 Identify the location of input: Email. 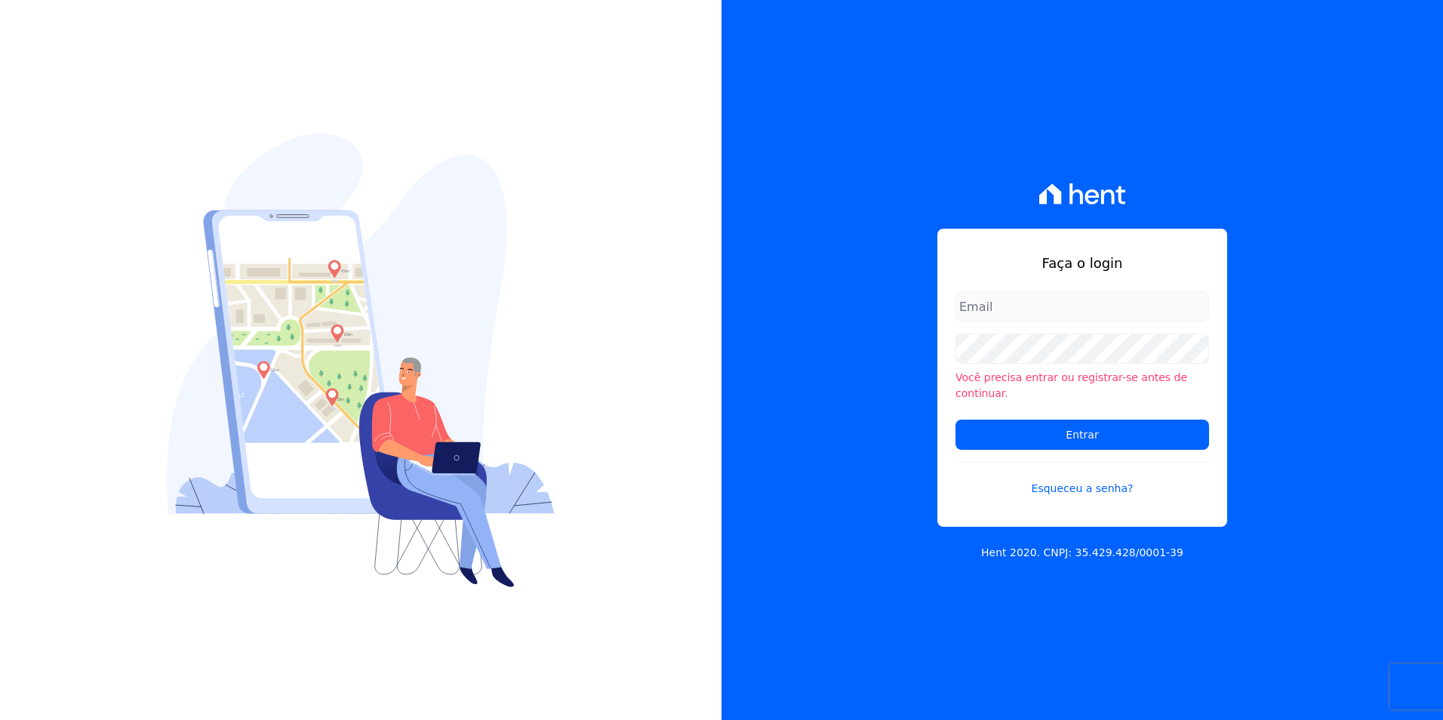
(1082, 306).